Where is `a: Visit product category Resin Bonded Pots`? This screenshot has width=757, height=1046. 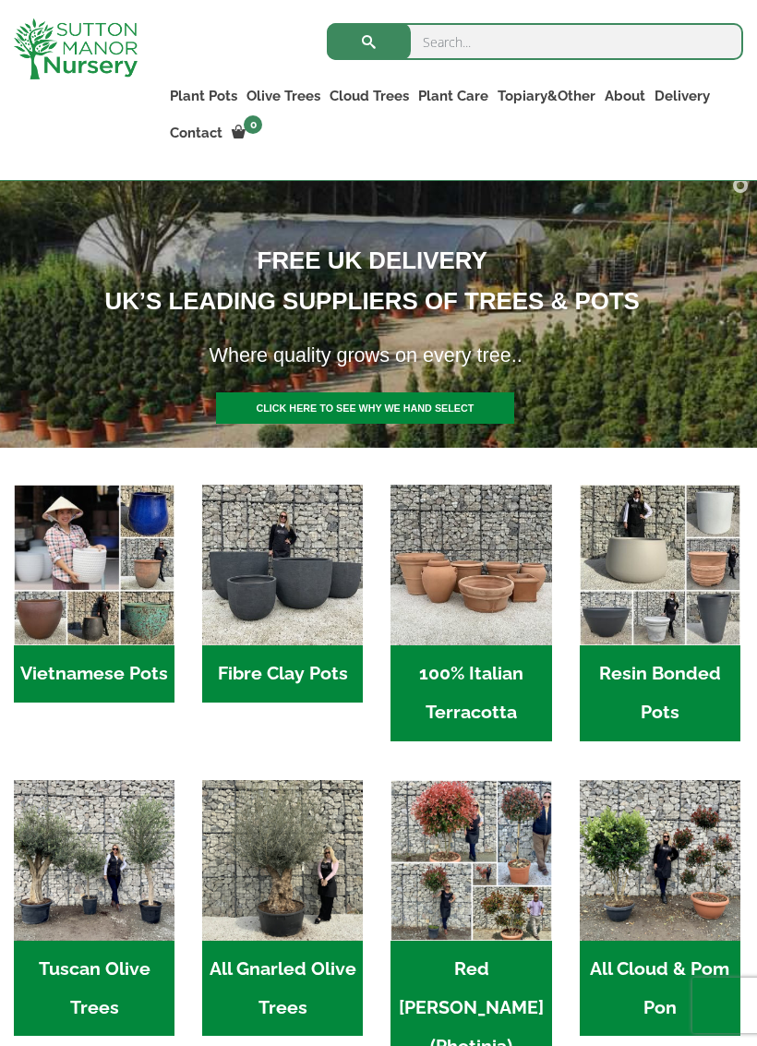
a: Visit product category Resin Bonded Pots is located at coordinates (660, 613).